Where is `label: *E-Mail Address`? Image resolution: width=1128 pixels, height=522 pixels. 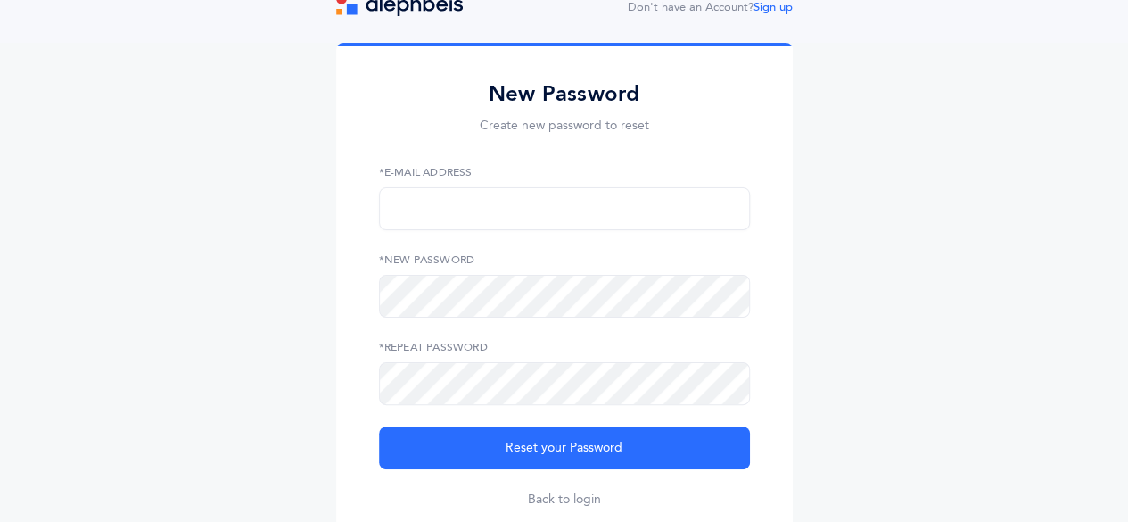 label: *E-Mail Address is located at coordinates (565, 172).